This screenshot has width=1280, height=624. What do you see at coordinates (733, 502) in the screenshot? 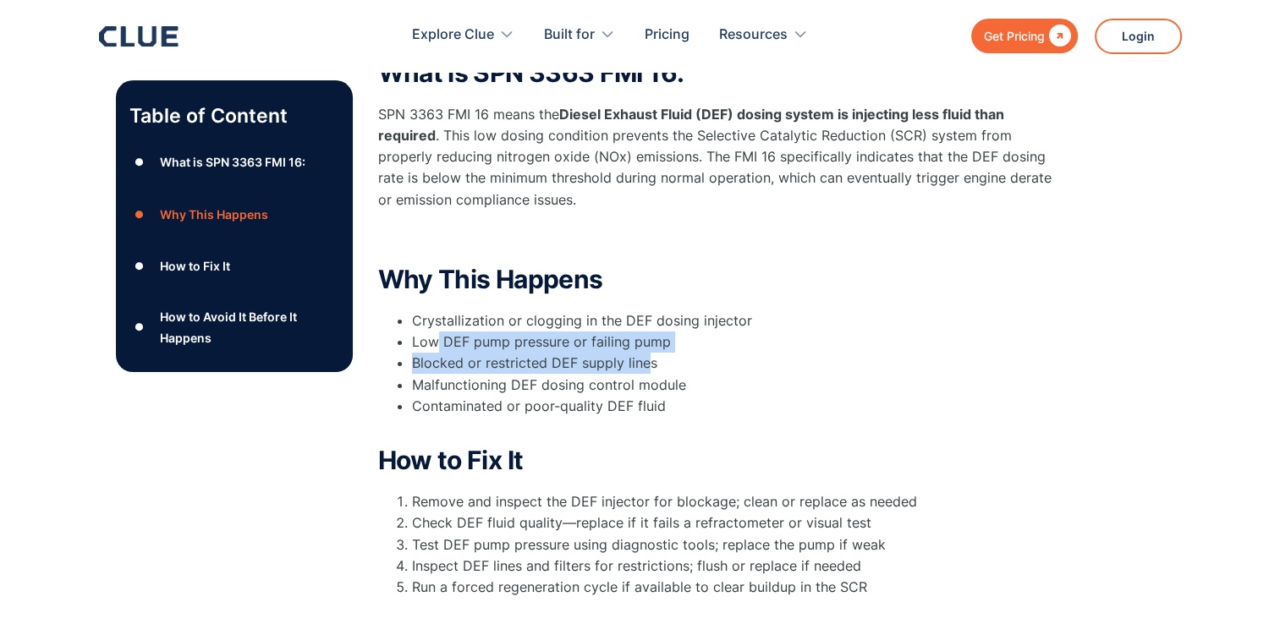
I see `li: Remove and inspect the DEF injector for blockage; clean or replace as needed` at bounding box center [733, 502].